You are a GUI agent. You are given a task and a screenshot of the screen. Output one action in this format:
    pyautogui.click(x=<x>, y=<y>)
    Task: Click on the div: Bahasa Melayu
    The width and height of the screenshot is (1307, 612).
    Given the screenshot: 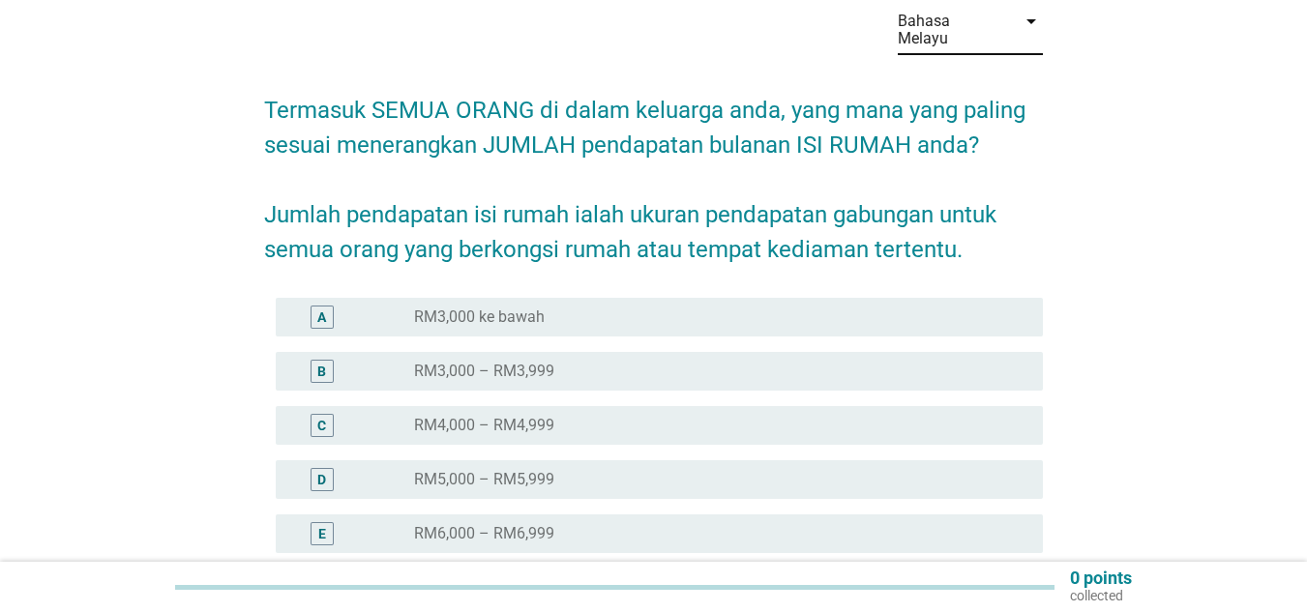 What is the action you would take?
    pyautogui.click(x=951, y=30)
    